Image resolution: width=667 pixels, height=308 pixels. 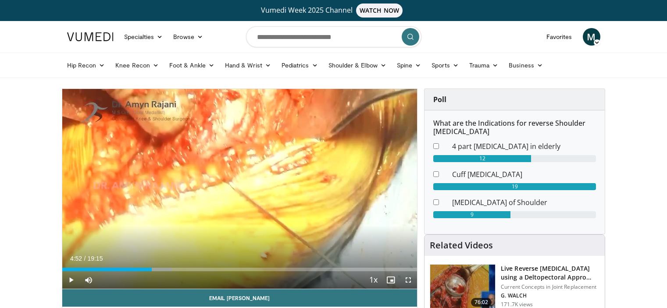 I want to click on a: Spine, so click(x=409, y=65).